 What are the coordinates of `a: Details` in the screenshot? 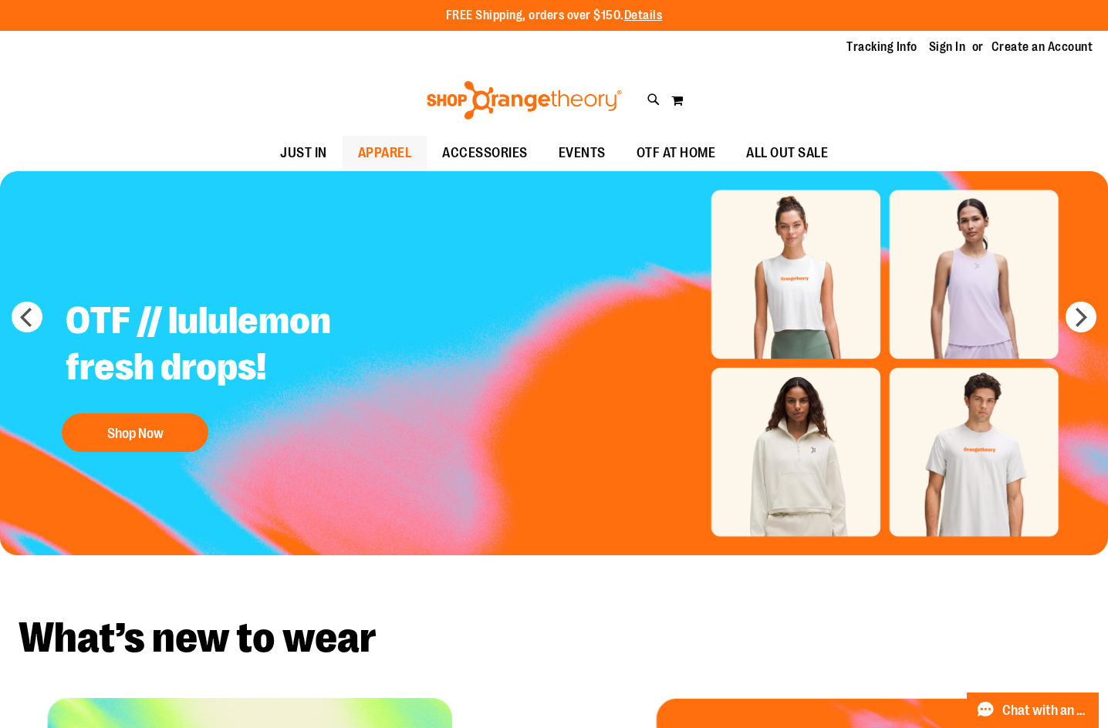 It's located at (643, 15).